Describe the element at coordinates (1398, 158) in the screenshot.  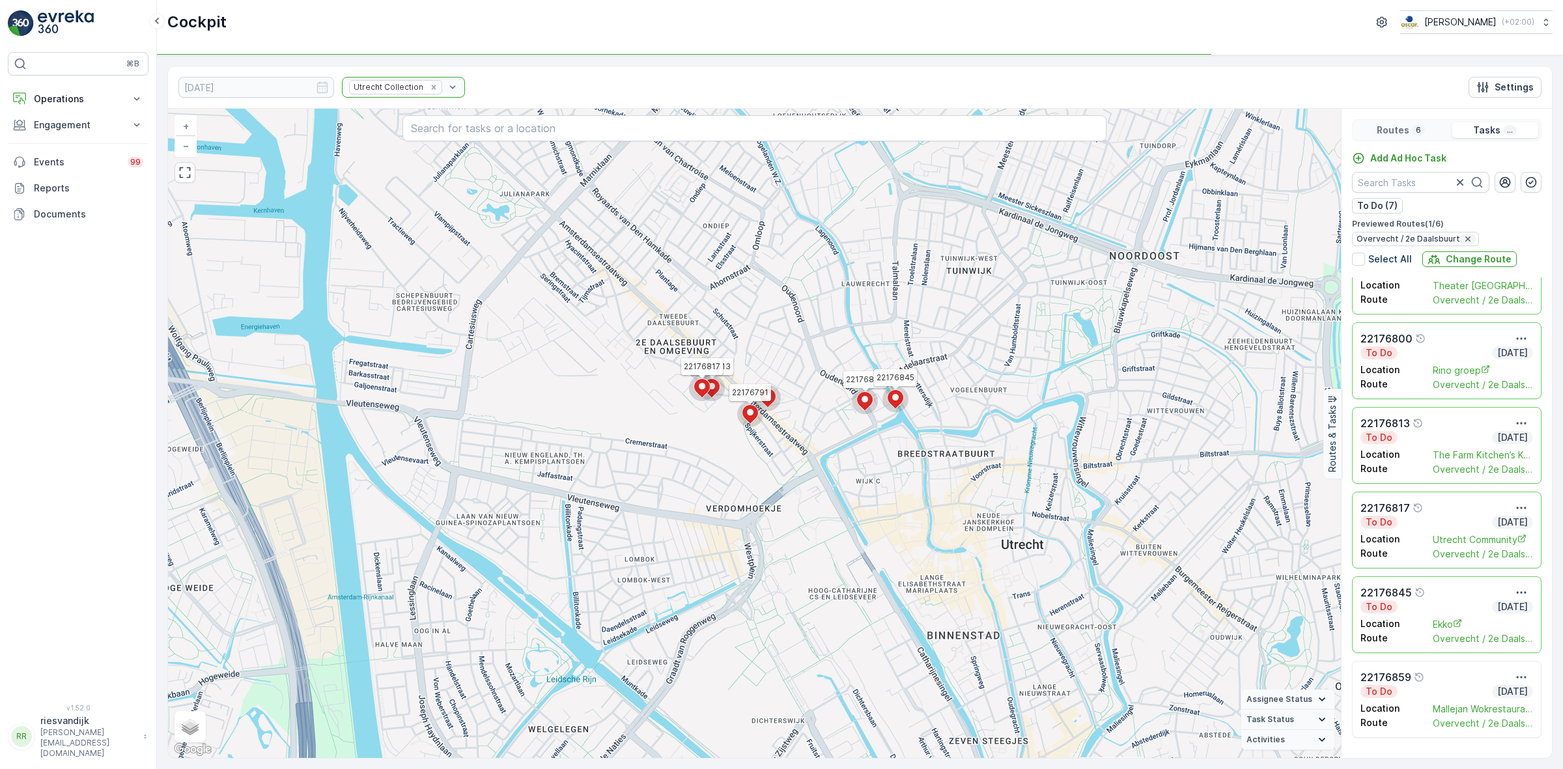
I see `a: Add Ad Hoc Task` at that location.